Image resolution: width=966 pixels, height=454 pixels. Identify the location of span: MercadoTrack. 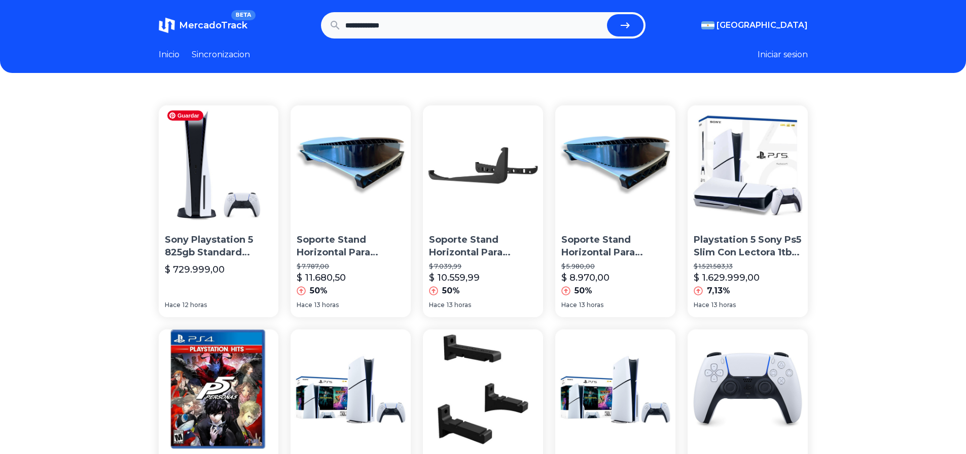
(213, 25).